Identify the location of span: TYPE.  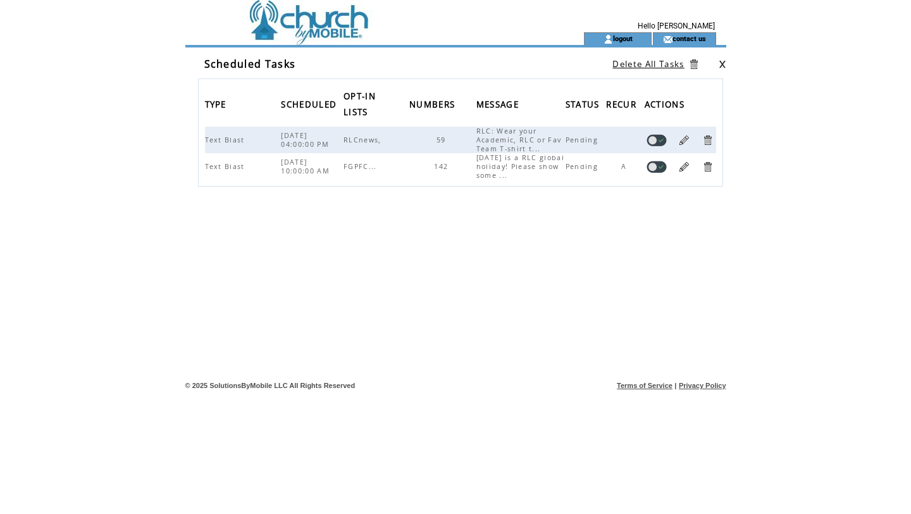
(217, 106).